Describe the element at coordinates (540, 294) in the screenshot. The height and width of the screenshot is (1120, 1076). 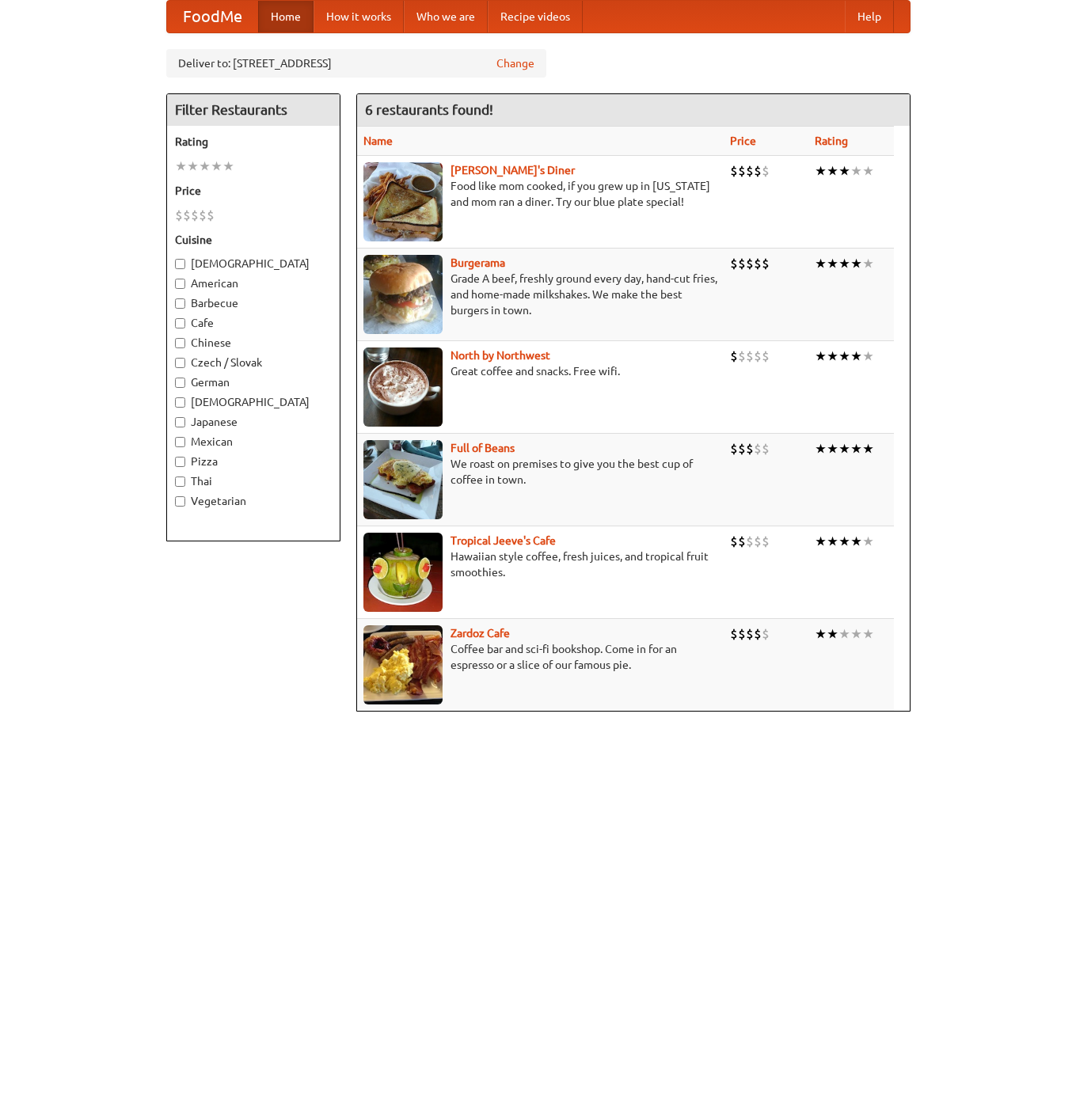
I see `p: Grade A beef, freshly ground every day, hand-cut fries, and home-made milkshakes. We make the bes...` at that location.